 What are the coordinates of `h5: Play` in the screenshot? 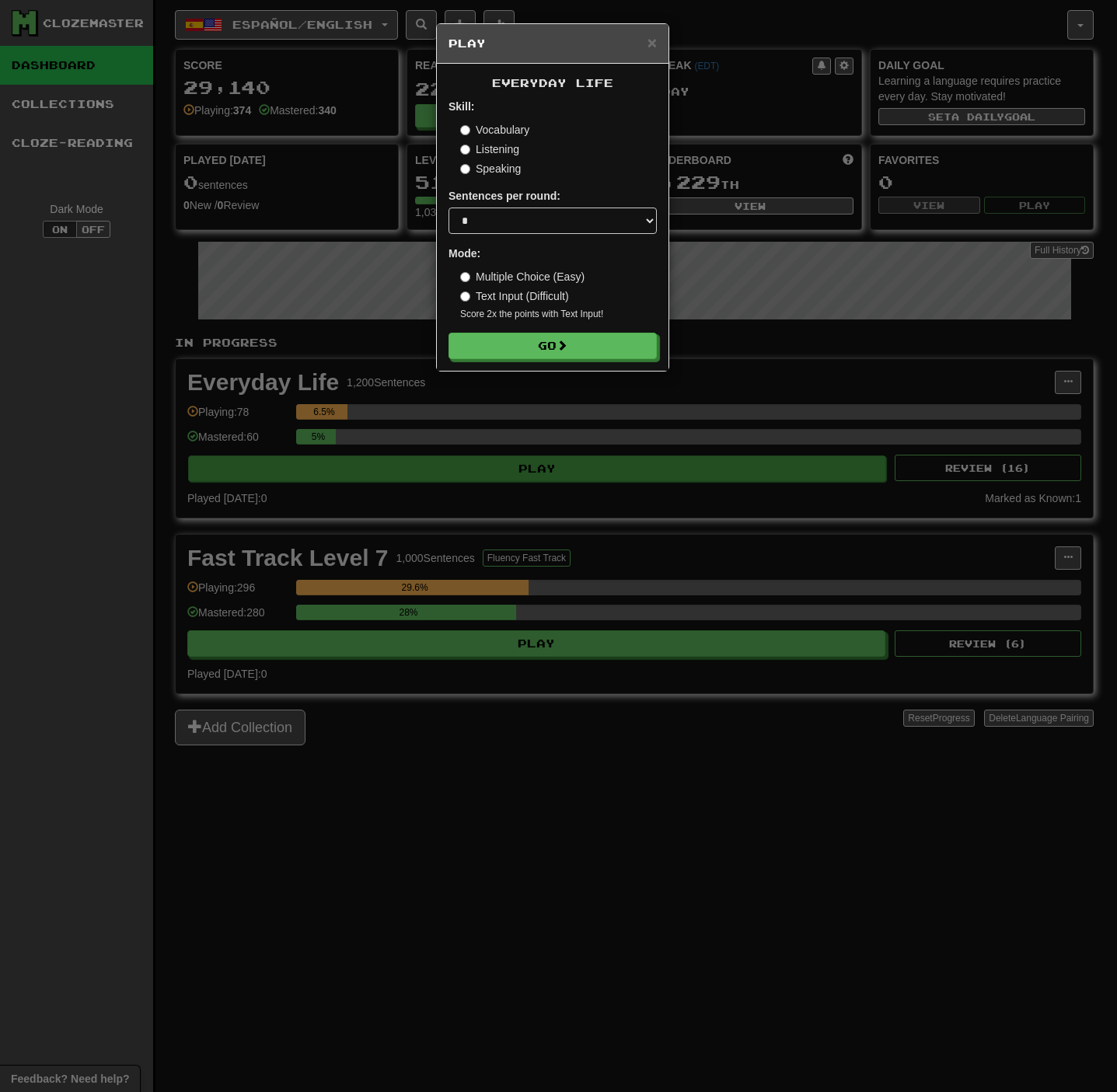 It's located at (553, 43).